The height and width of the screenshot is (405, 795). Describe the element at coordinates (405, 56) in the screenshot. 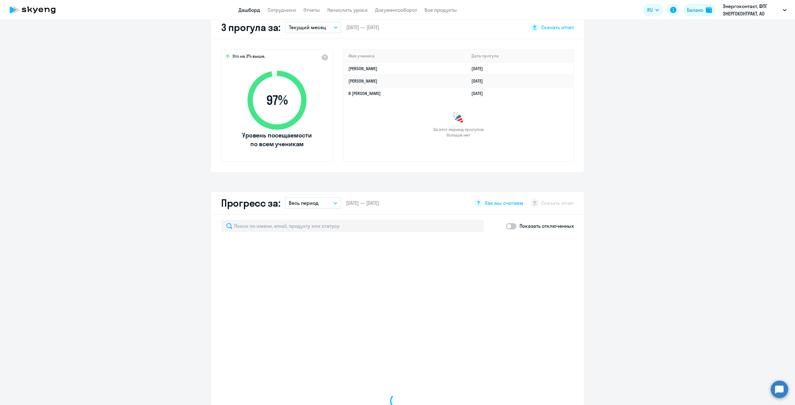

I see `th: Имя ученика` at that location.